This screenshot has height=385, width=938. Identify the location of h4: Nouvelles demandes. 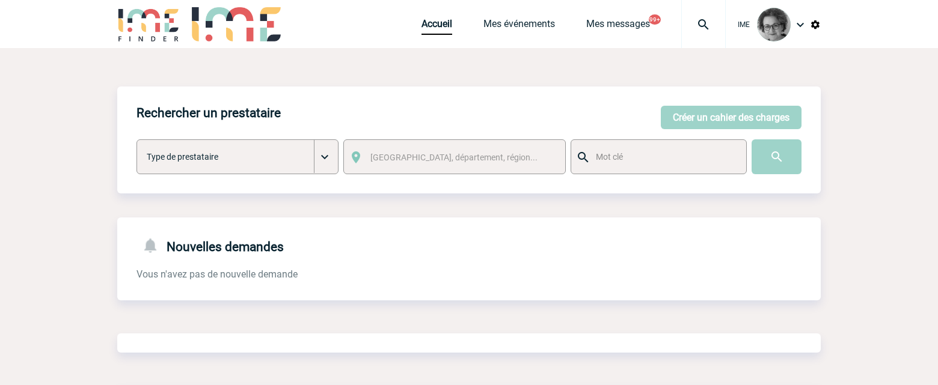
(210, 245).